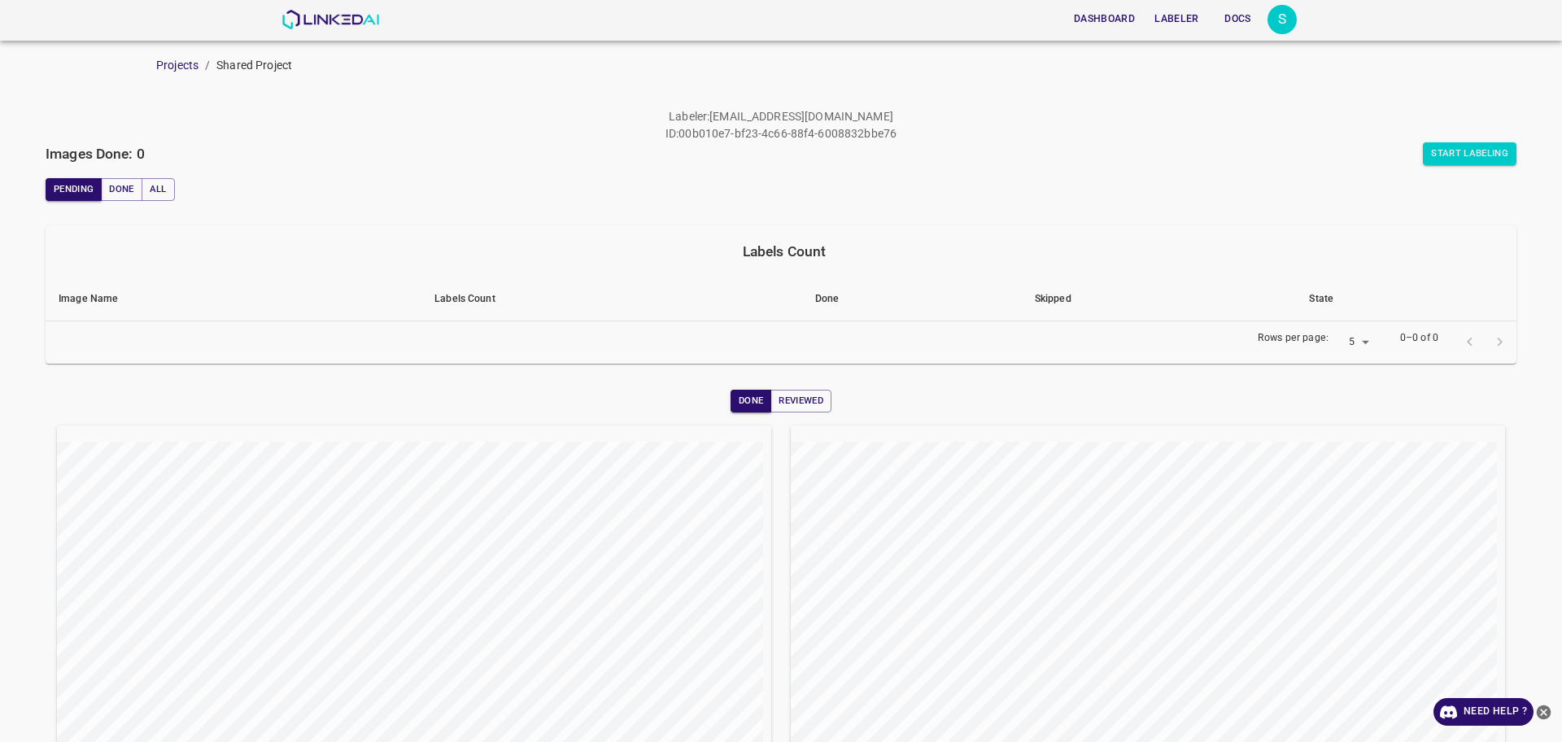  What do you see at coordinates (1238, 19) in the screenshot?
I see `a: Docs` at bounding box center [1238, 19].